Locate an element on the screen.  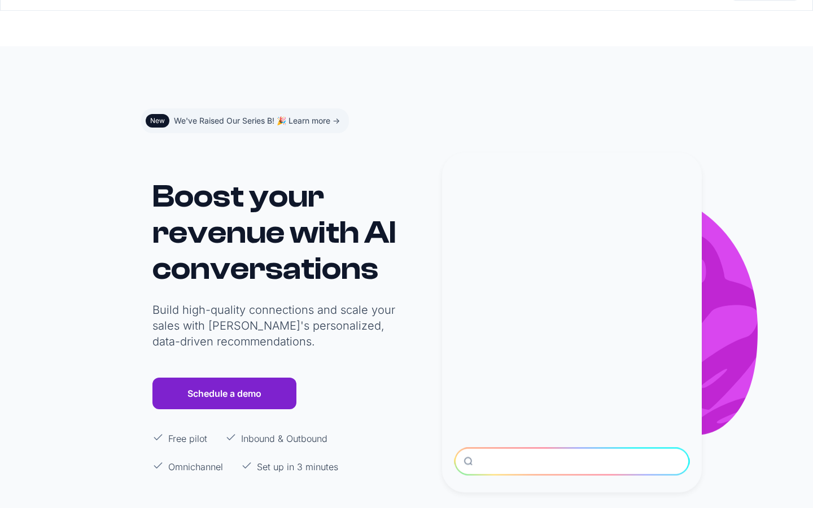
p: Set up in 3 minutes is located at coordinates (298, 467).